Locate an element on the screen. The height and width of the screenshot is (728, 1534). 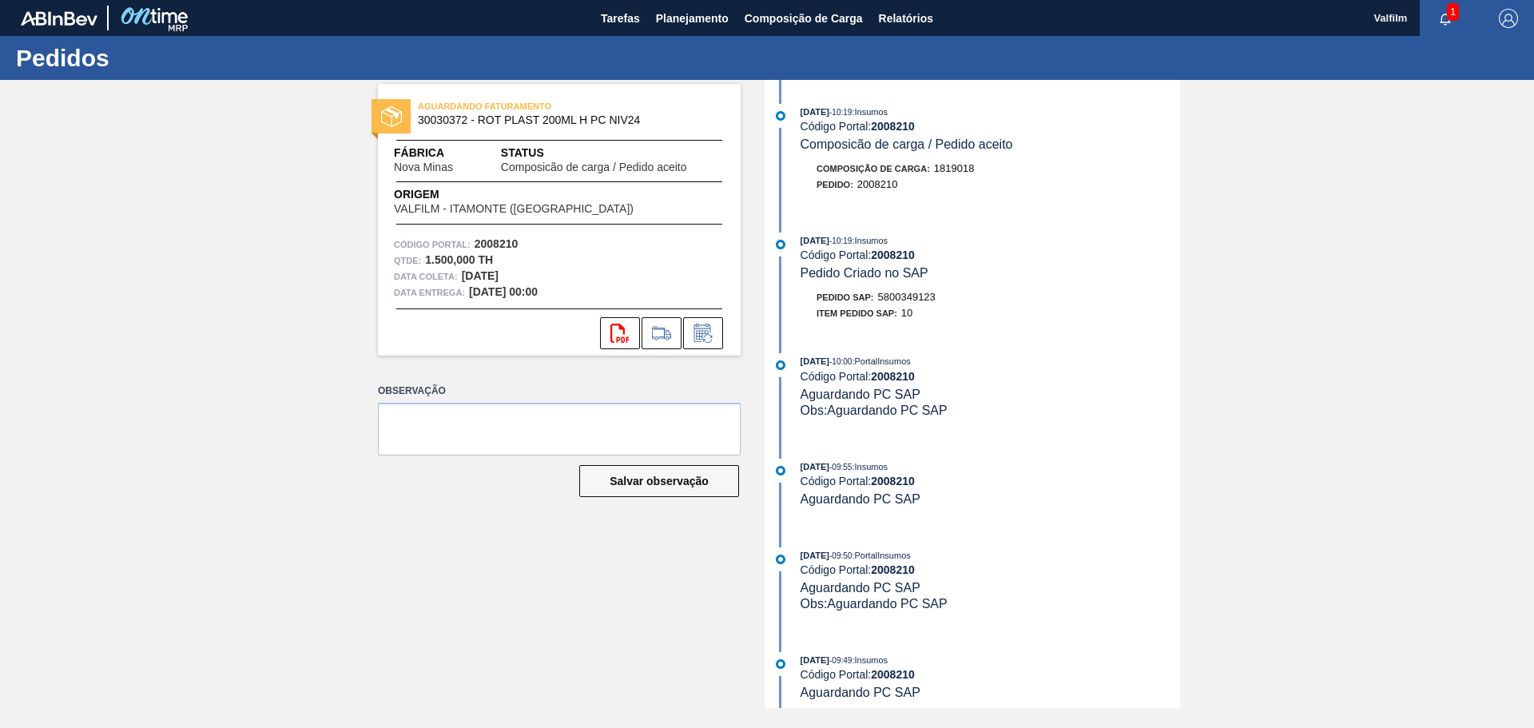
span: Tarefas is located at coordinates (620, 18).